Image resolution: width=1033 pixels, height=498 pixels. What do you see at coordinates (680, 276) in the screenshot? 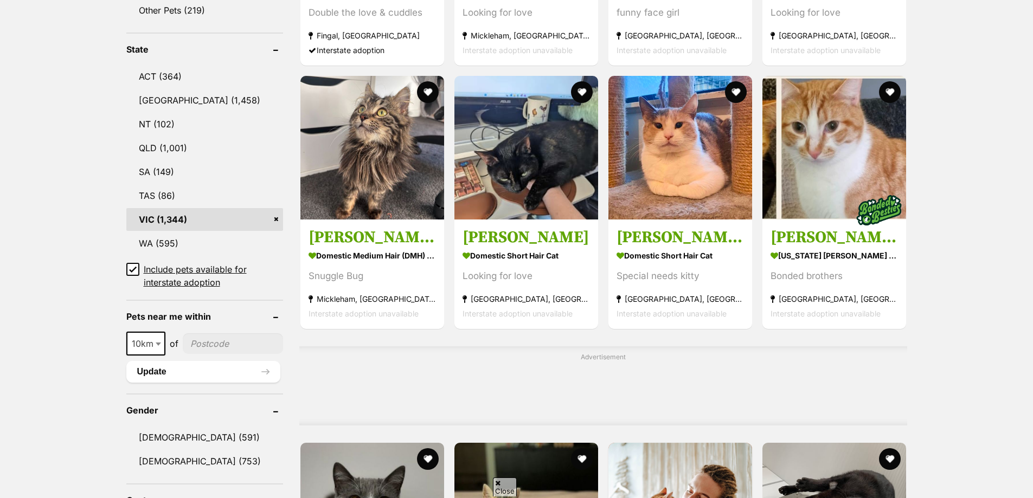
I see `div: Special needs kitty` at bounding box center [680, 276].